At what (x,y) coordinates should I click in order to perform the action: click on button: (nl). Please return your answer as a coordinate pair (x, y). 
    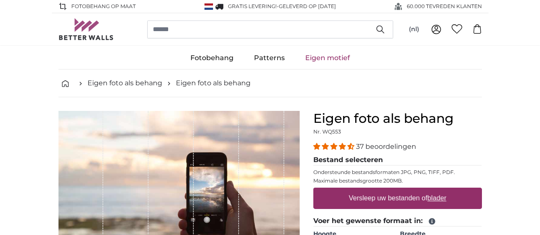
    Looking at the image, I should click on (414, 29).